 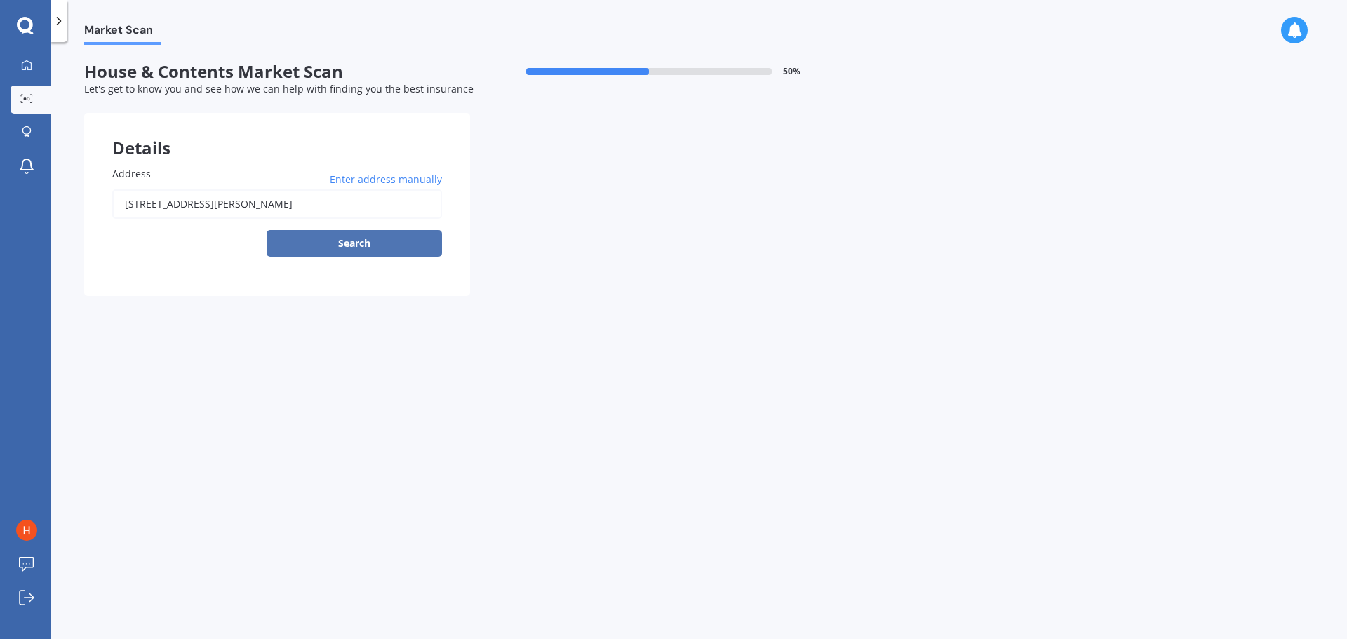 What do you see at coordinates (277, 134) in the screenshot?
I see `div: Details` at bounding box center [277, 134].